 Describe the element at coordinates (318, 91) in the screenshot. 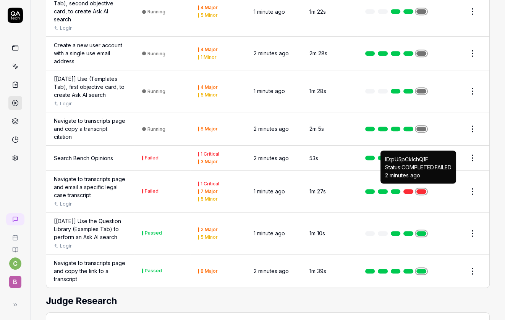

I see `time: 1m 28s` at that location.